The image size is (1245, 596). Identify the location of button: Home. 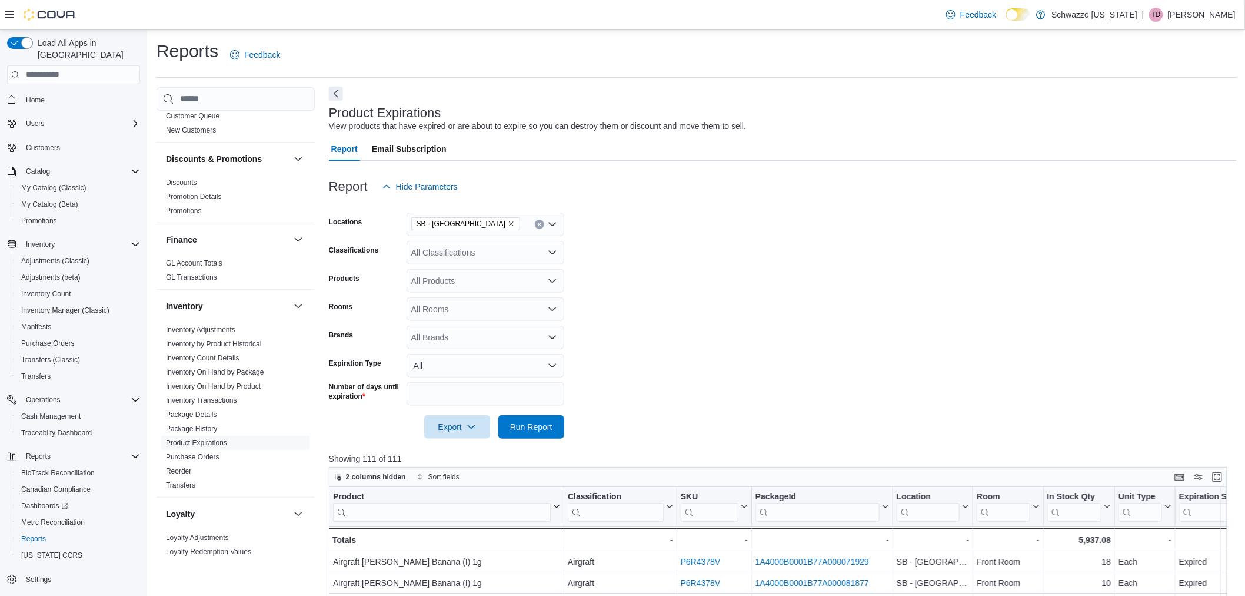
(74, 99).